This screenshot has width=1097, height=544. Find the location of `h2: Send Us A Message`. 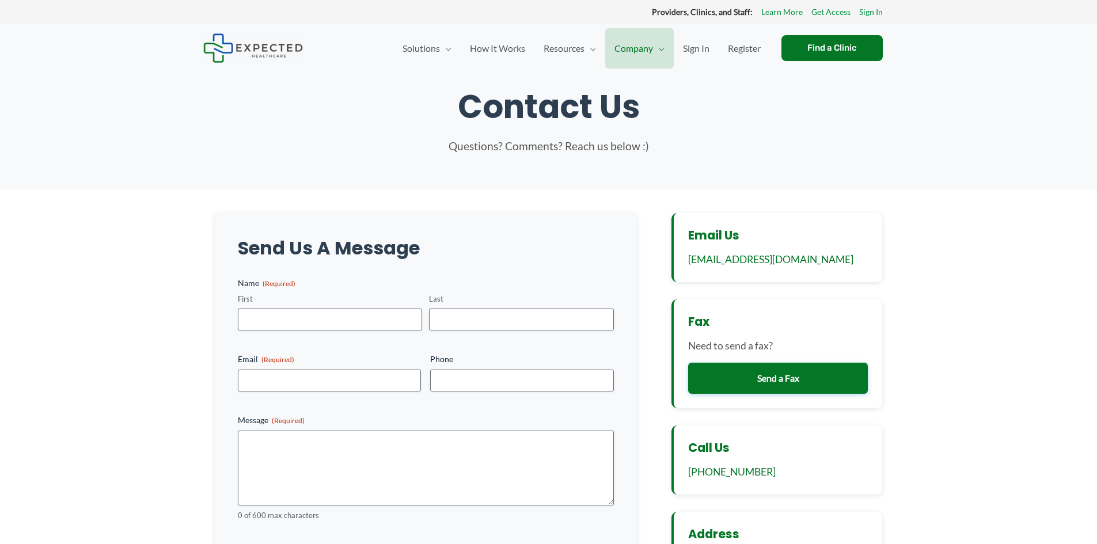

h2: Send Us A Message is located at coordinates (425, 248).